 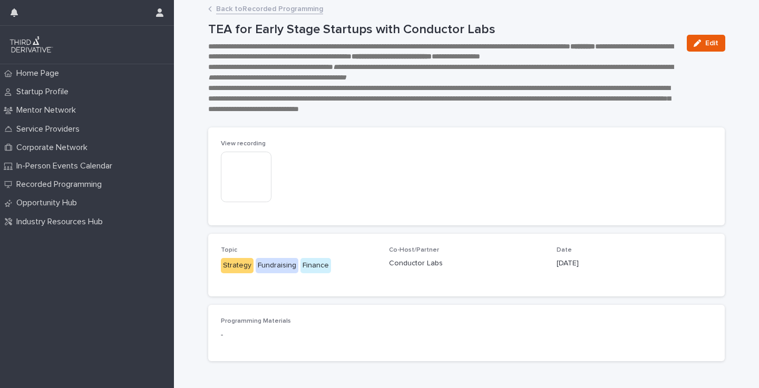 What do you see at coordinates (54, 148) in the screenshot?
I see `p: Corporate Network` at bounding box center [54, 148].